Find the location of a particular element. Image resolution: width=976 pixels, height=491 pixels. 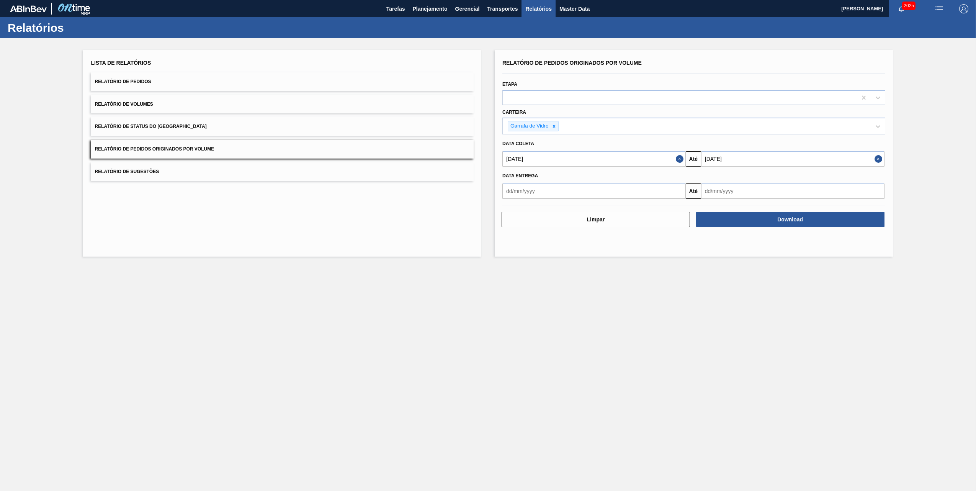

span: Data entrega is located at coordinates (520, 176).